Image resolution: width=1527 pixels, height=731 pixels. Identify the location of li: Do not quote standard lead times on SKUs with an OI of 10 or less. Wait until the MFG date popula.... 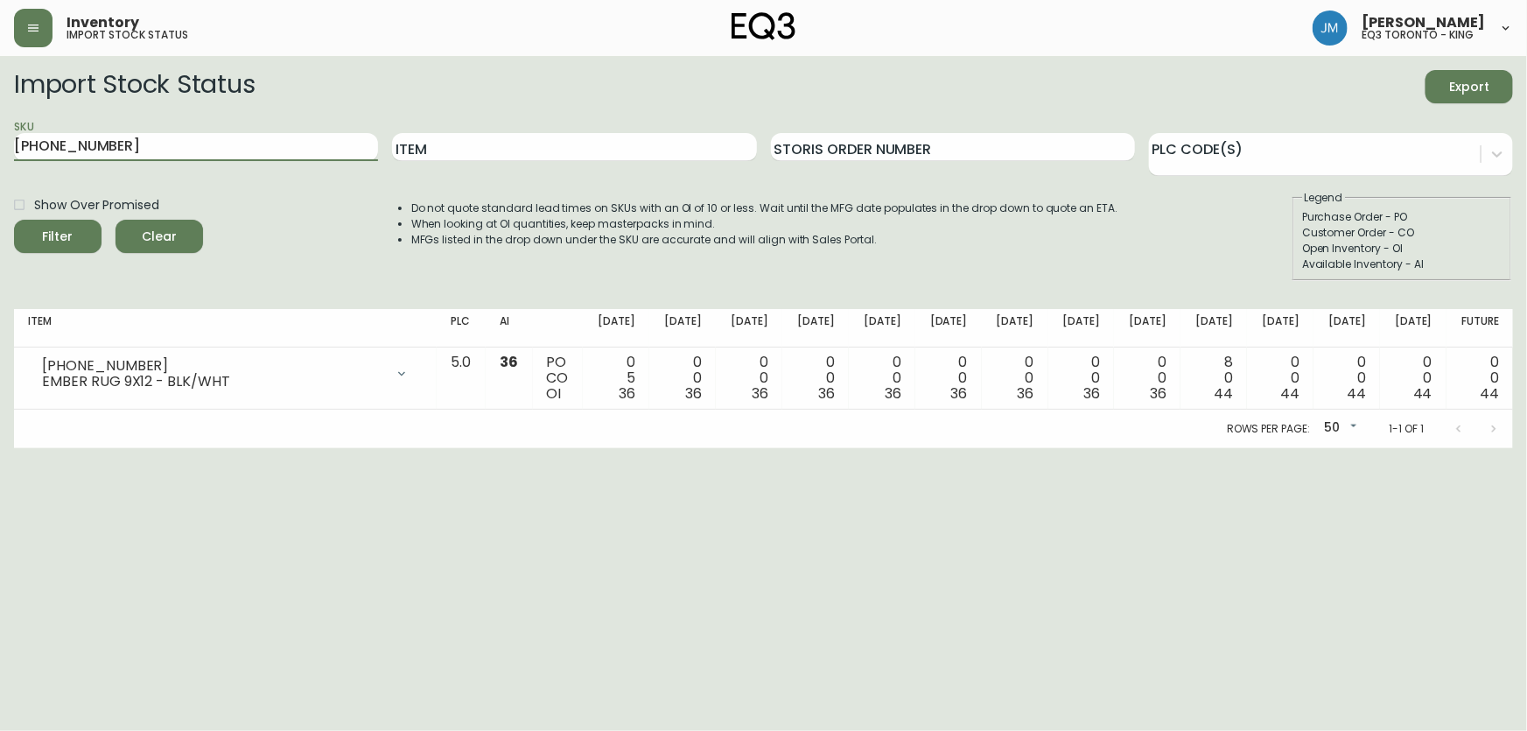
(765, 208).